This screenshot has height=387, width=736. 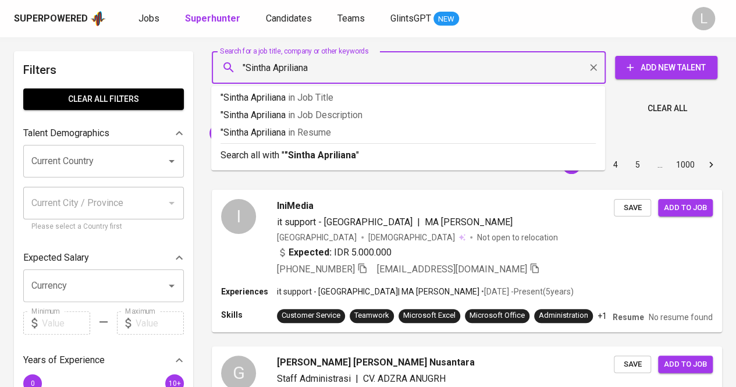 I want to click on button: Go to page 4, so click(x=615, y=165).